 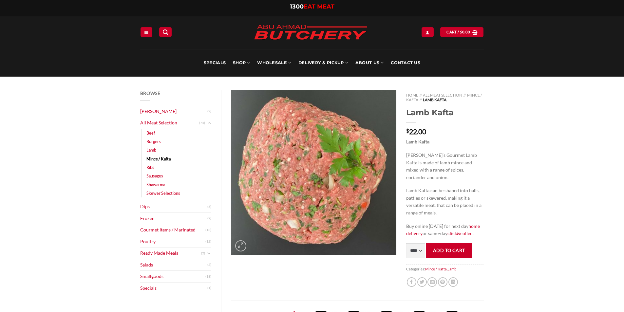 I want to click on span: (18), so click(x=208, y=277).